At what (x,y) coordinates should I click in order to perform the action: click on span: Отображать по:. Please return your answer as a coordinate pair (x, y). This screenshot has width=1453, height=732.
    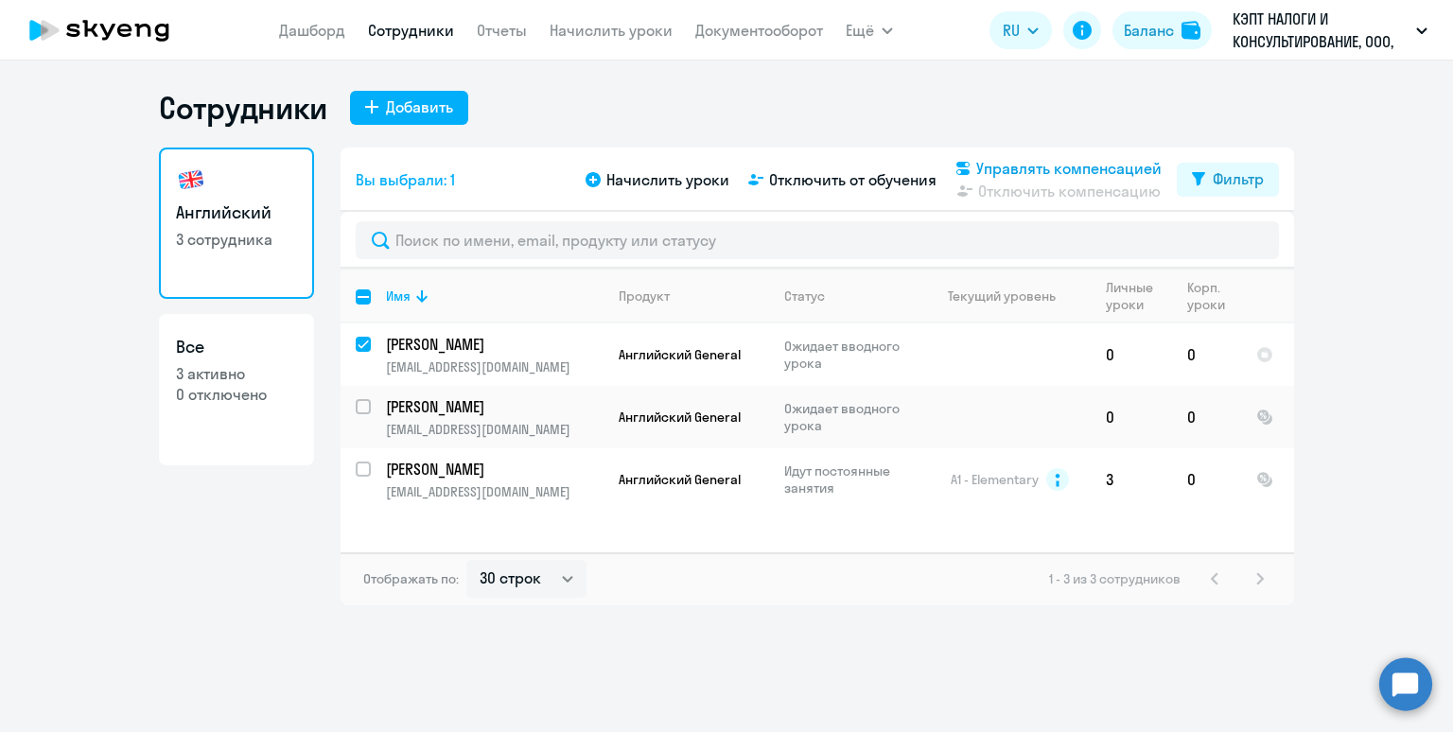
    Looking at the image, I should click on (411, 579).